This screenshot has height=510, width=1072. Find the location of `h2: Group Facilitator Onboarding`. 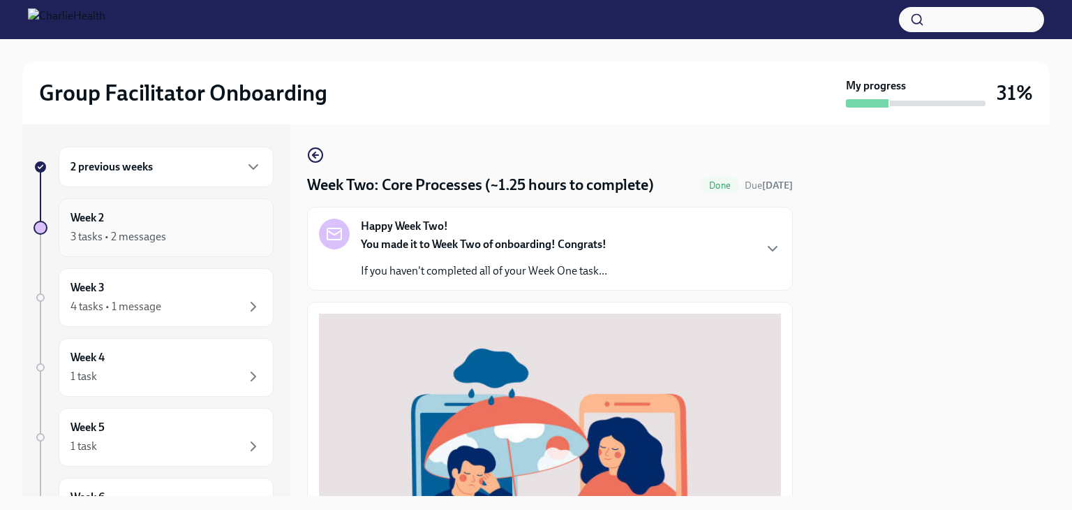

h2: Group Facilitator Onboarding is located at coordinates (183, 93).